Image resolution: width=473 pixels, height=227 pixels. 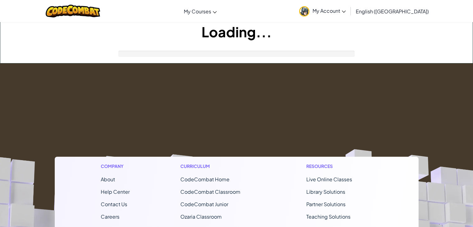 What do you see at coordinates (200, 11) in the screenshot?
I see `a: My Courses` at bounding box center [200, 11].